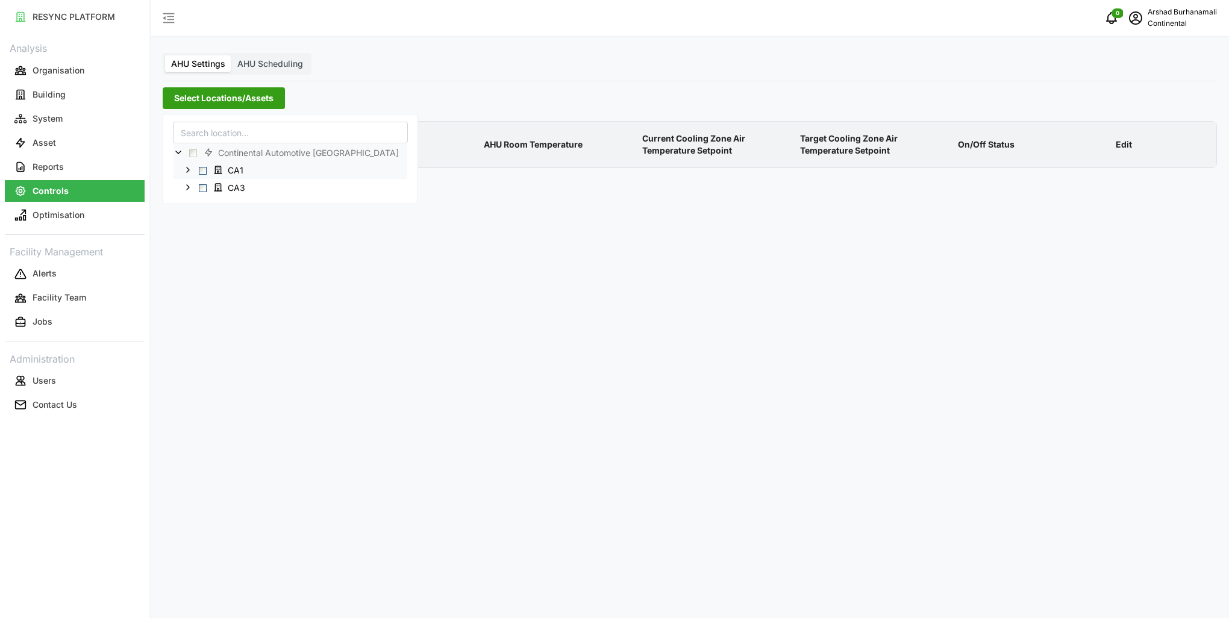 This screenshot has width=1229, height=618. I want to click on button: Asset, so click(75, 143).